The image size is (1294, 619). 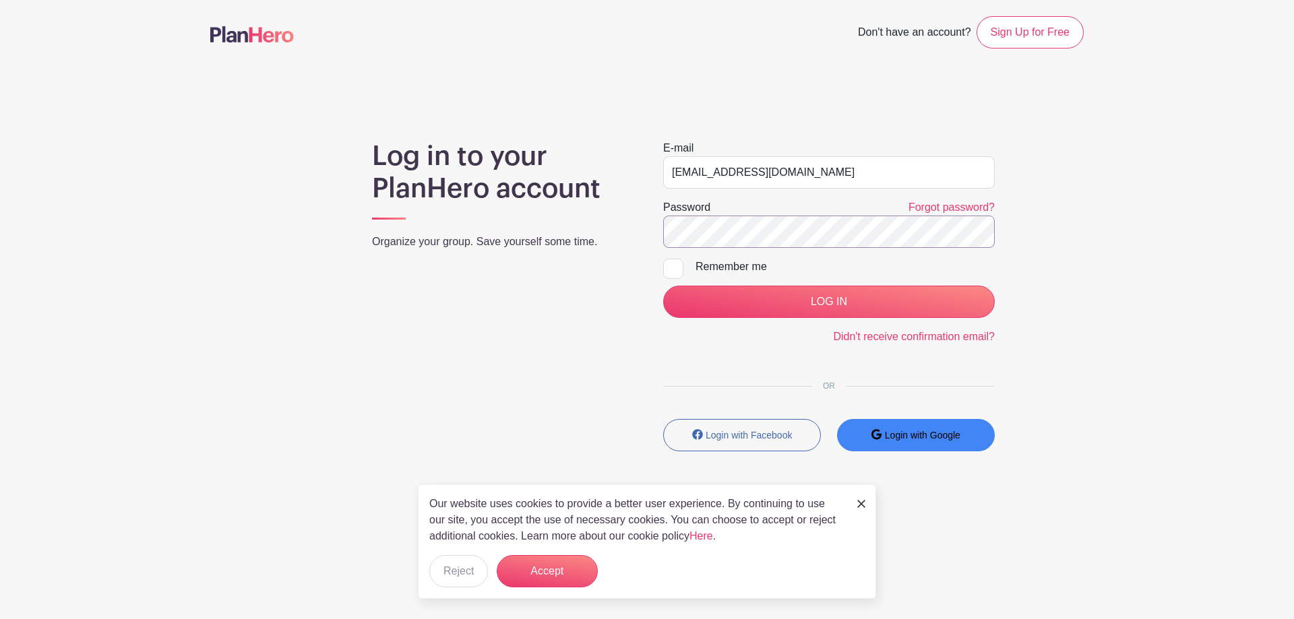 What do you see at coordinates (636, 520) in the screenshot?
I see `p: Our website uses cookies to provide a better user experience. By continuing to use our site, you ...` at bounding box center [636, 520].